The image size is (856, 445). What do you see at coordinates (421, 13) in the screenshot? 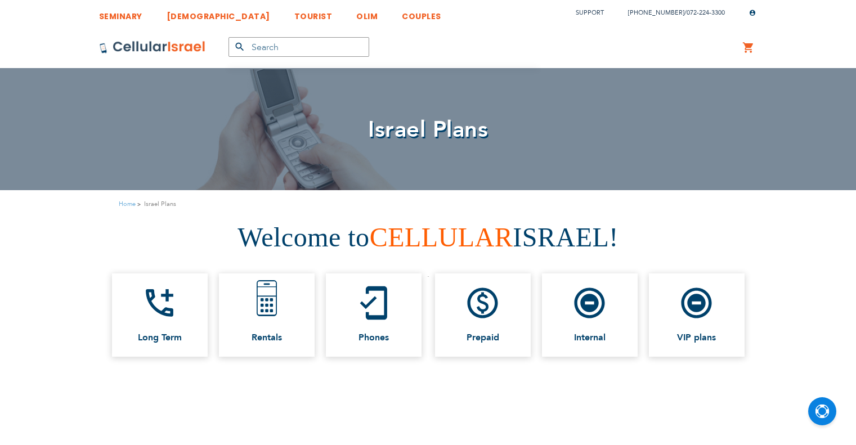
I see `a: COUPLES` at bounding box center [421, 13].